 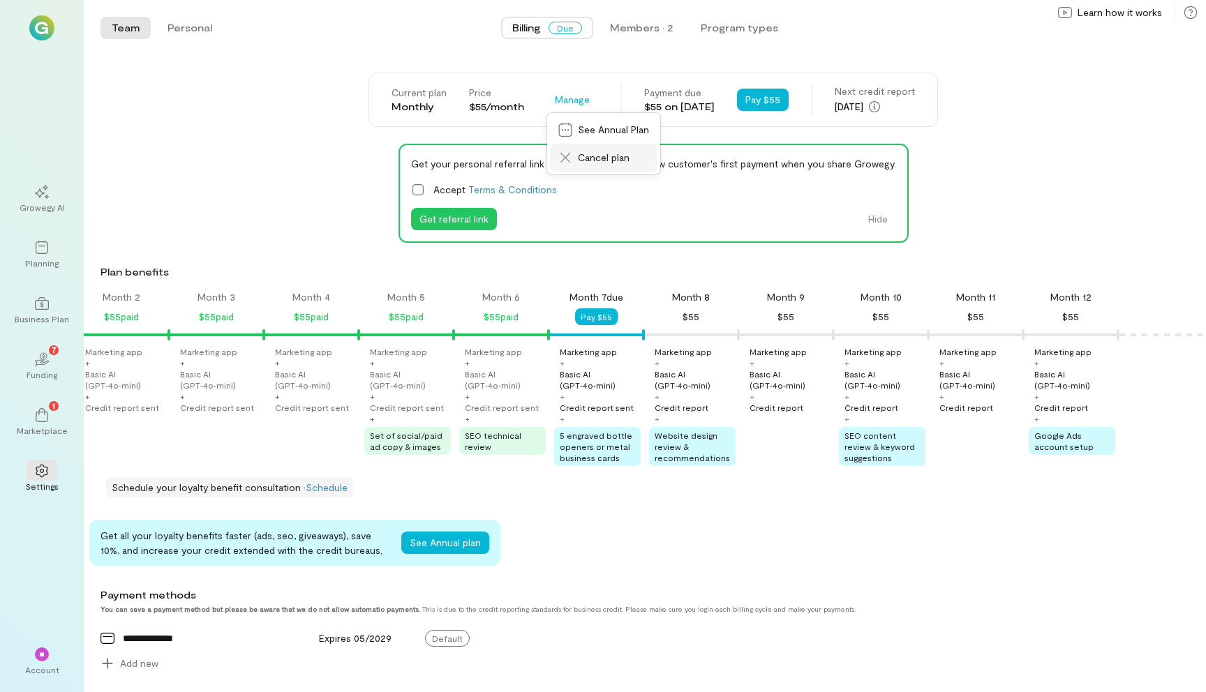 What do you see at coordinates (327, 487) in the screenshot?
I see `a: Schedule` at bounding box center [327, 487].